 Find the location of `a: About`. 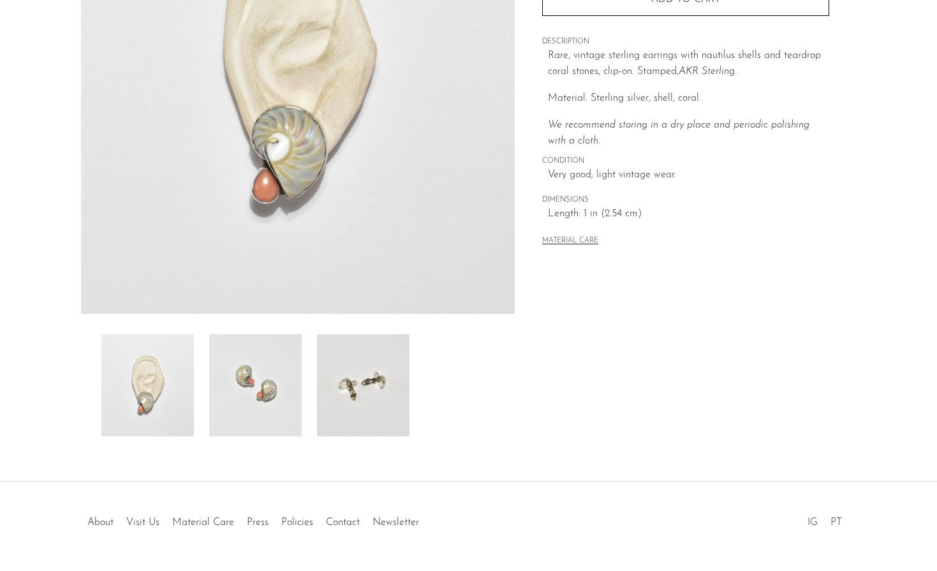

a: About is located at coordinates (100, 522).